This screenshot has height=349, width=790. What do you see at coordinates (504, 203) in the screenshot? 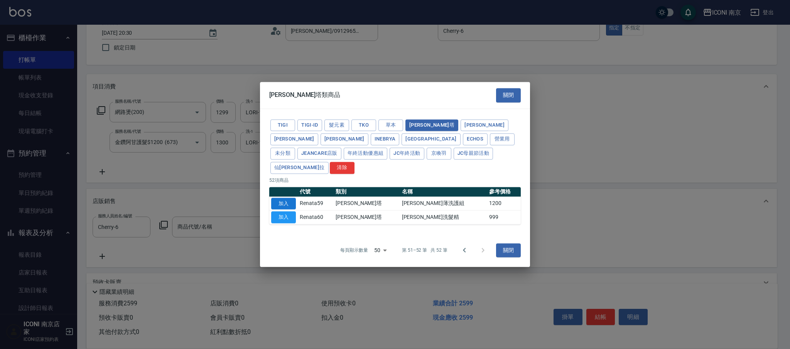
I see `td: 1200` at bounding box center [504, 203].